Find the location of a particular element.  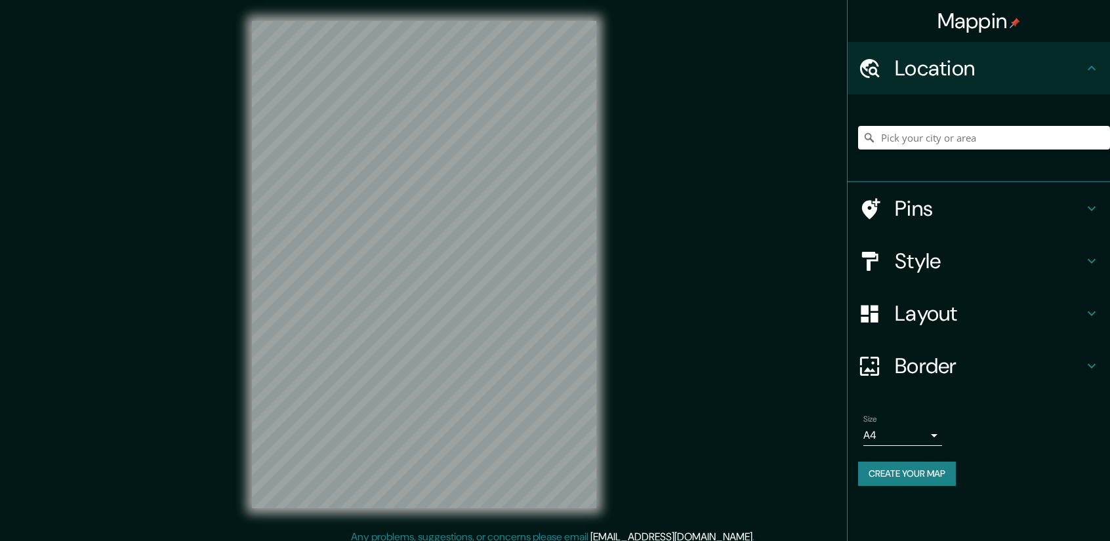

h4: Mappin is located at coordinates (979, 21).